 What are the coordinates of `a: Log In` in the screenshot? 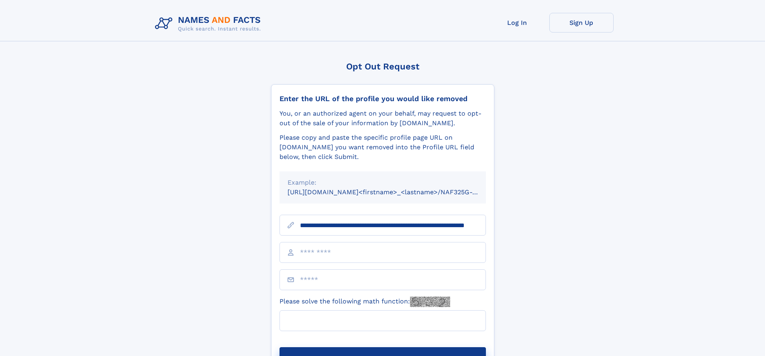 It's located at (517, 22).